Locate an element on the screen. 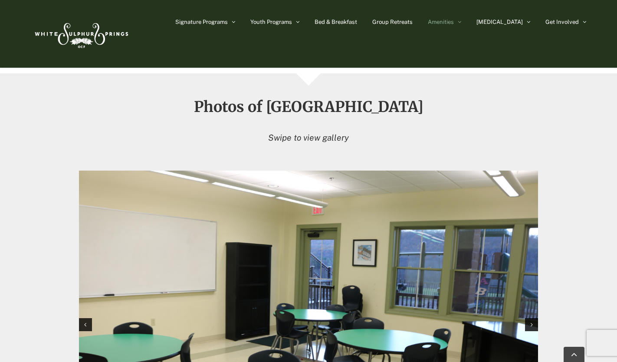 The image size is (617, 362). em: Swipe to view gallery is located at coordinates (309, 138).